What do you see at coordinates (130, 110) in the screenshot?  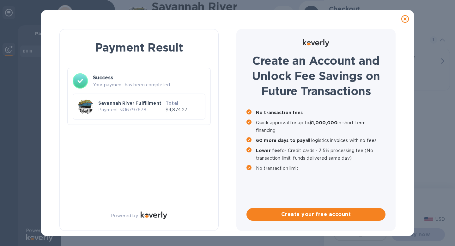 I see `p: Payment № 16797678` at bounding box center [130, 110].